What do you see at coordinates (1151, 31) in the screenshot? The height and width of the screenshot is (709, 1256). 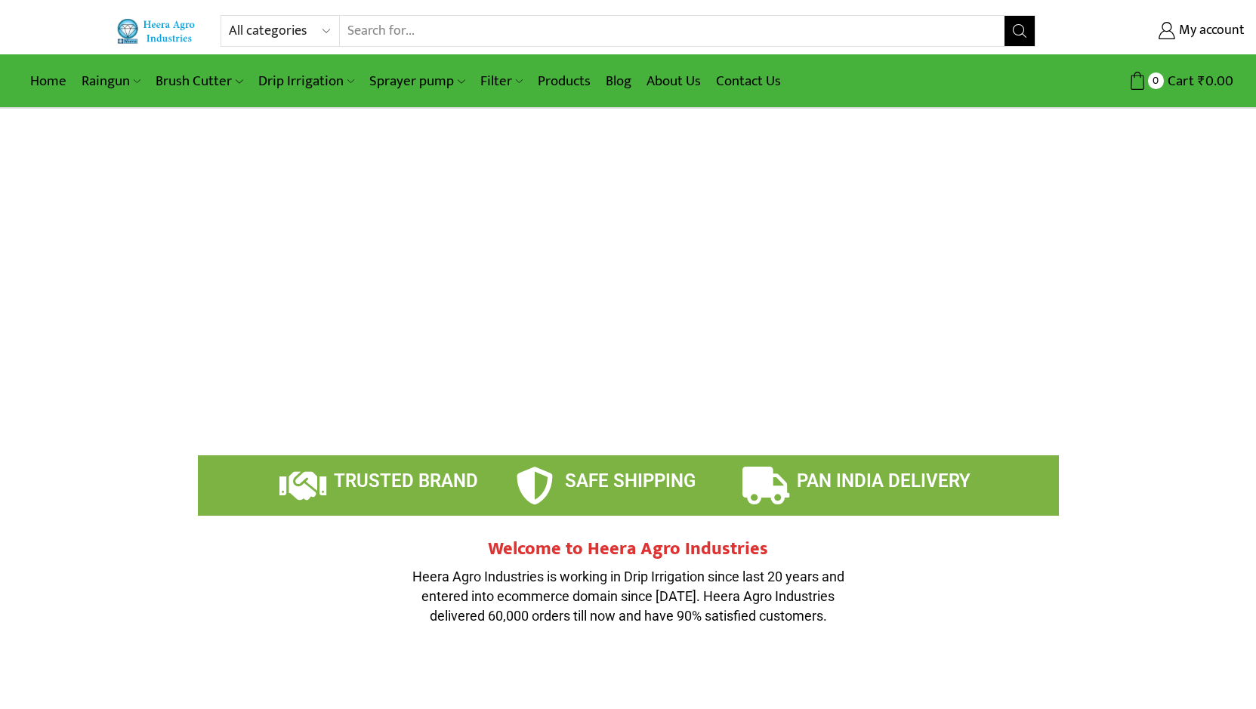 I see `a: My account` at bounding box center [1151, 31].